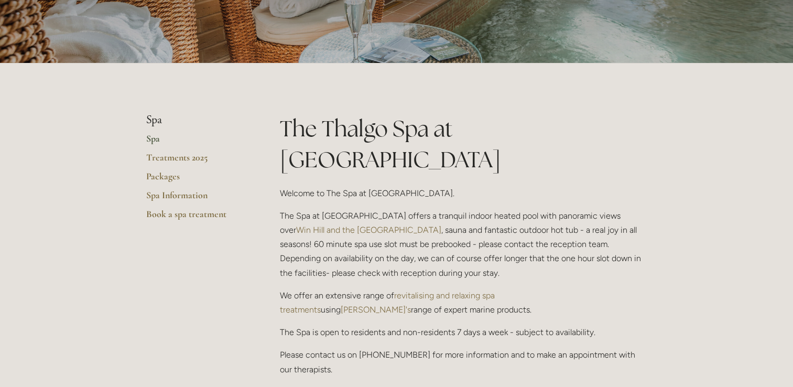 The image size is (793, 387). I want to click on a: Spa, so click(196, 142).